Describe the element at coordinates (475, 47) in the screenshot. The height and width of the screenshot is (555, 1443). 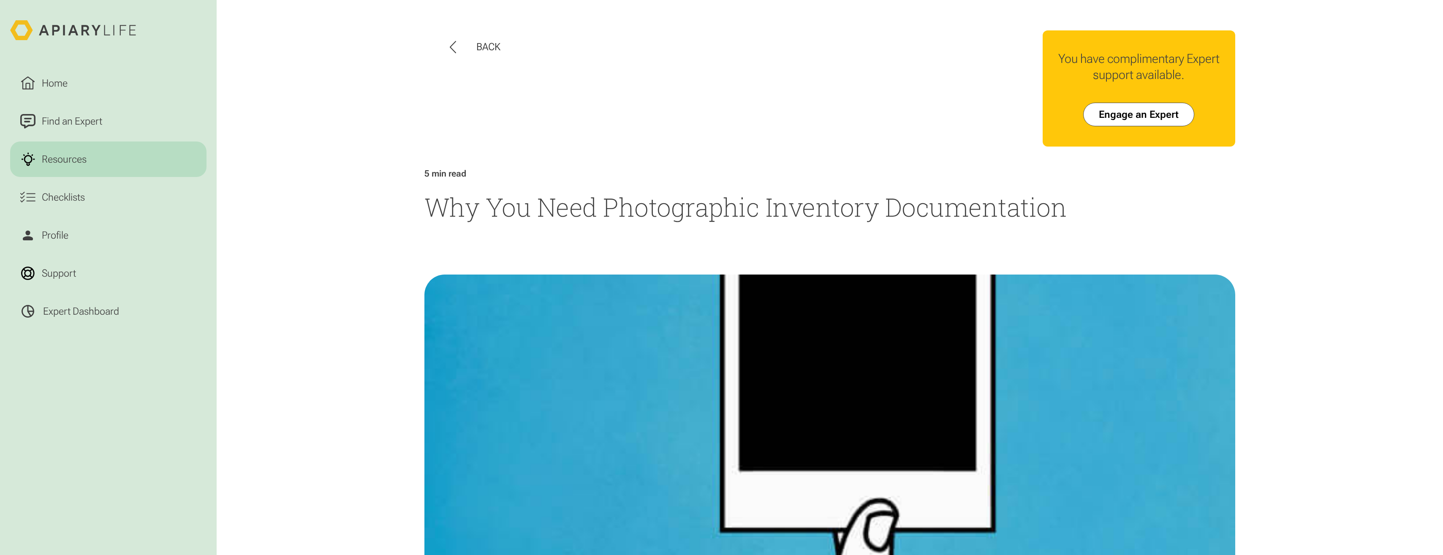
I see `button: Back` at that location.